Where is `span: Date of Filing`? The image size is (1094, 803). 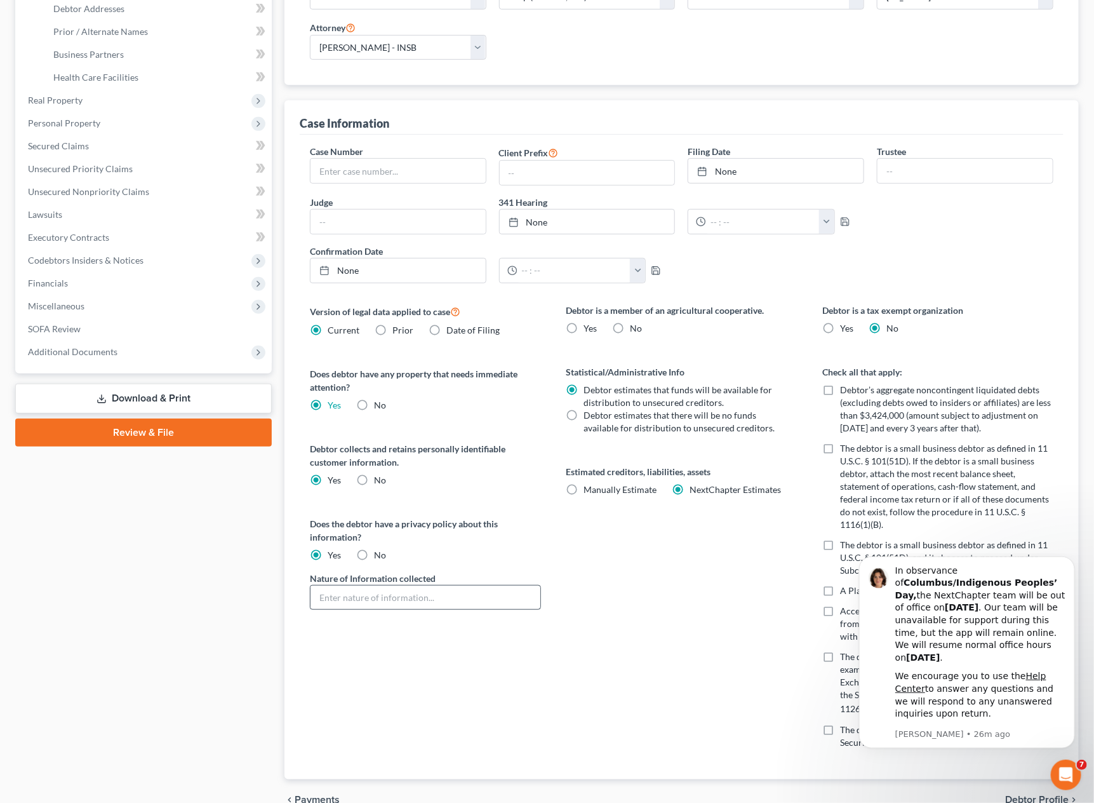 span: Date of Filing is located at coordinates (473, 330).